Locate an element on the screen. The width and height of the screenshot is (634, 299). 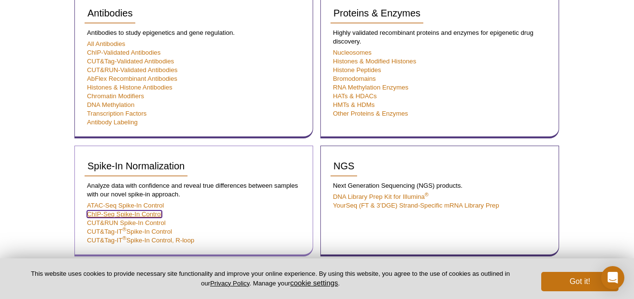
p: Analyze data with confidence and reveal true differences between samples with our novel spike-in ... is located at coordinates (194, 190).